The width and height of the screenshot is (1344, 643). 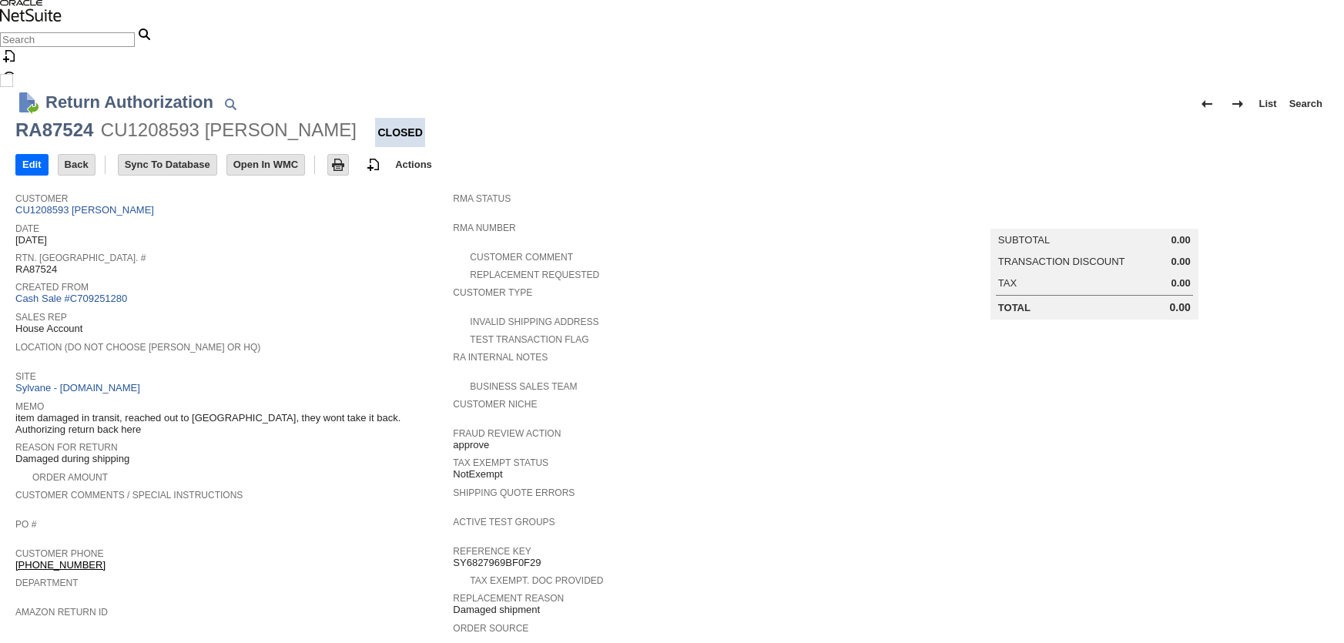 I want to click on a: Replacement reason, so click(x=508, y=599).